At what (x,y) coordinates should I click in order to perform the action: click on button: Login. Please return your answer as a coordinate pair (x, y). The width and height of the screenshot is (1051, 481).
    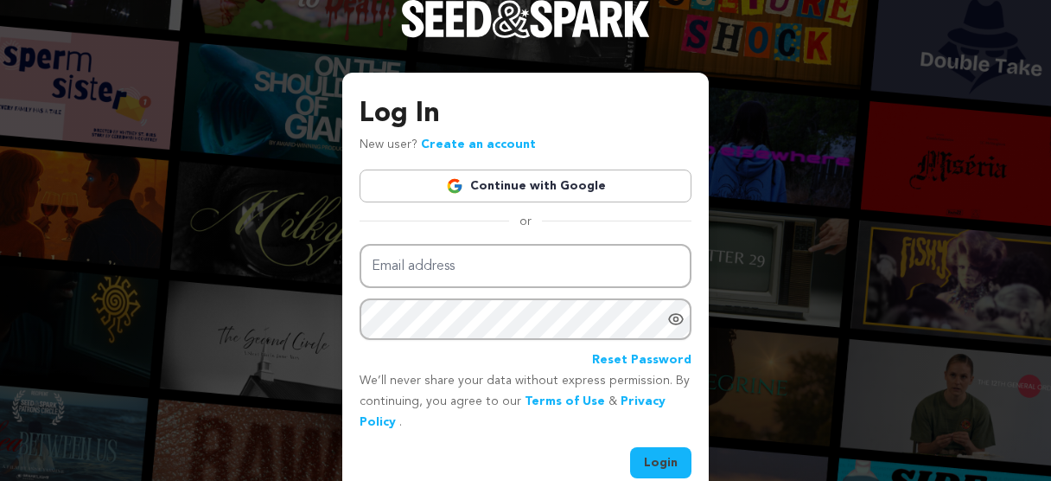
    Looking at the image, I should click on (660, 462).